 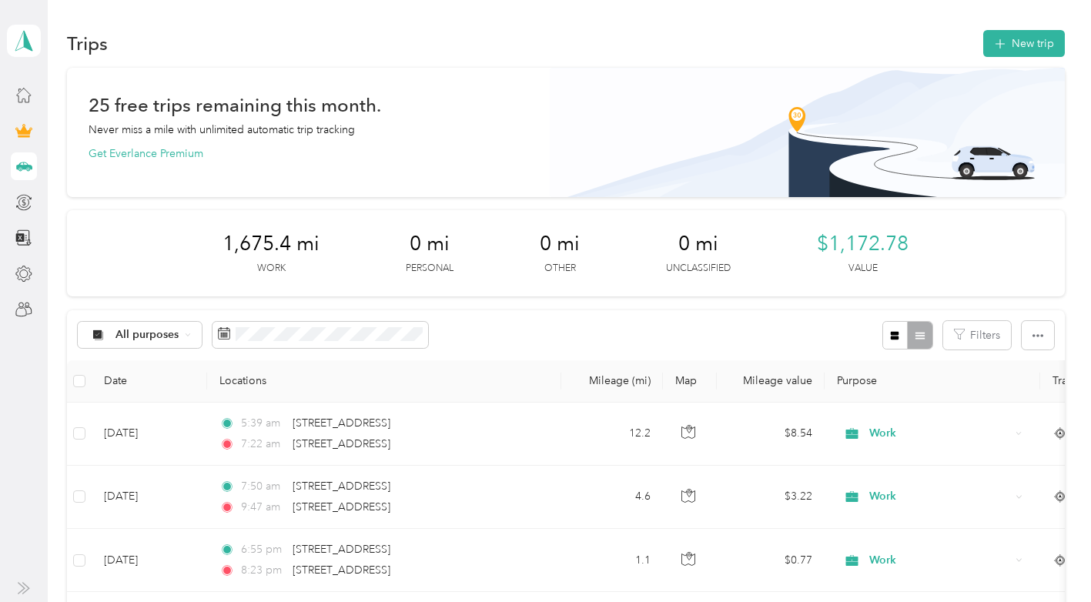 I want to click on button: New trip, so click(x=1024, y=43).